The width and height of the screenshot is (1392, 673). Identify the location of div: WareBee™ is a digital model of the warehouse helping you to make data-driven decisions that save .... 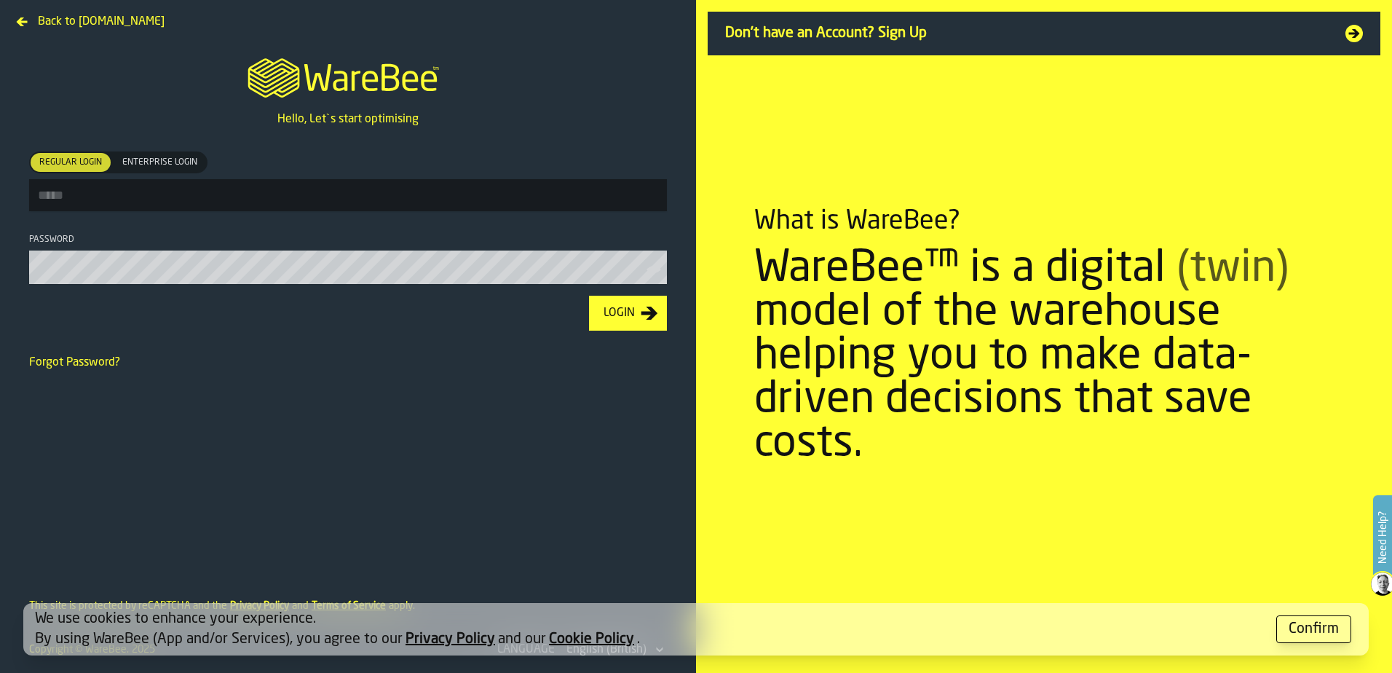
(1044, 357).